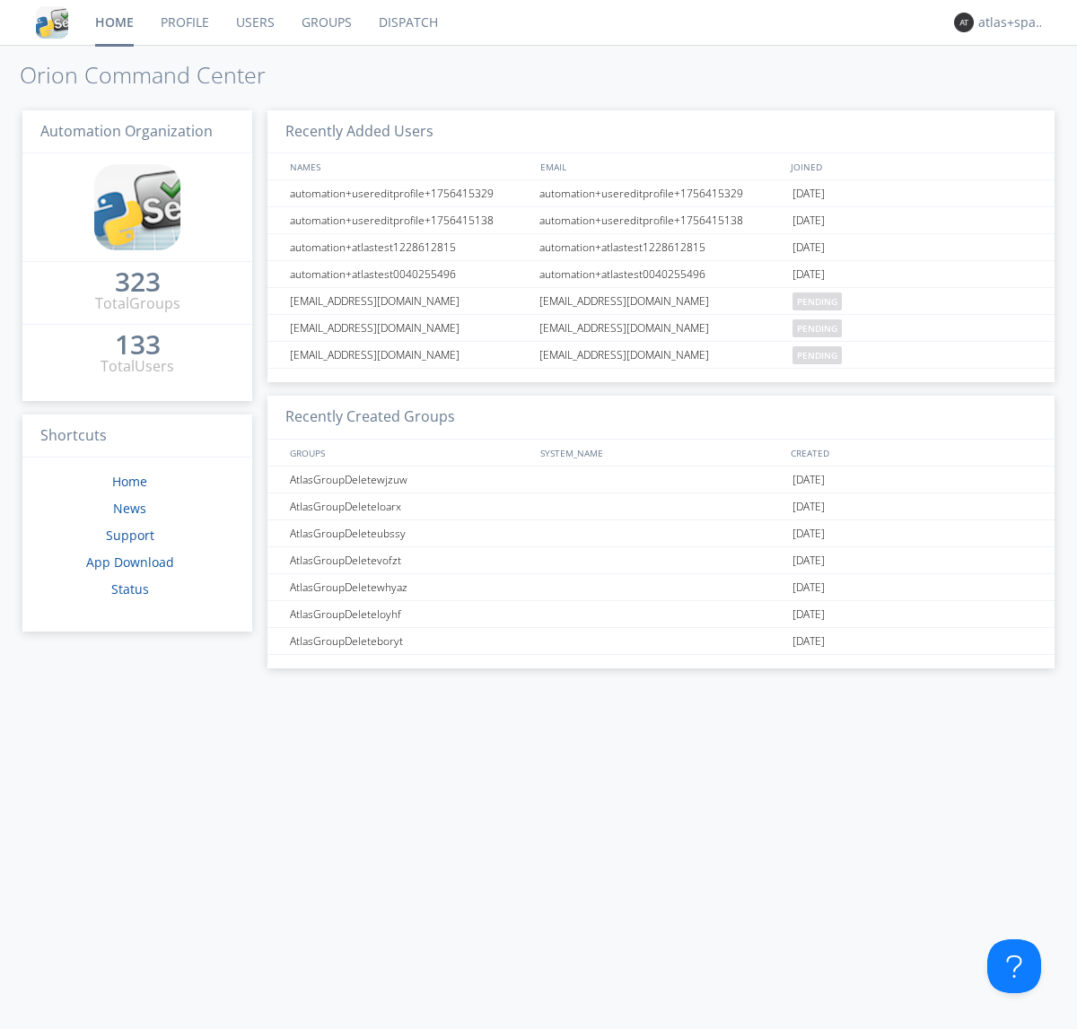 The height and width of the screenshot is (1029, 1077). Describe the element at coordinates (137, 283) in the screenshot. I see `a: 323` at that location.